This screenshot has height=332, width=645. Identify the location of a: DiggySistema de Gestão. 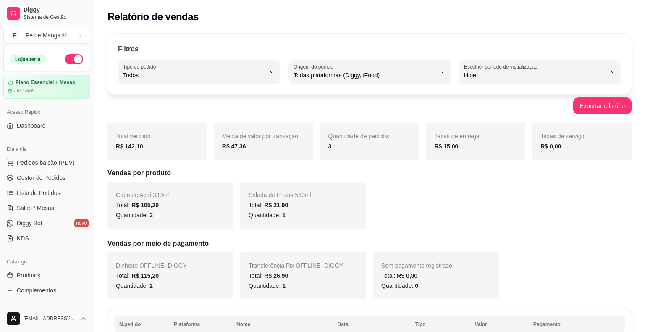
(47, 13).